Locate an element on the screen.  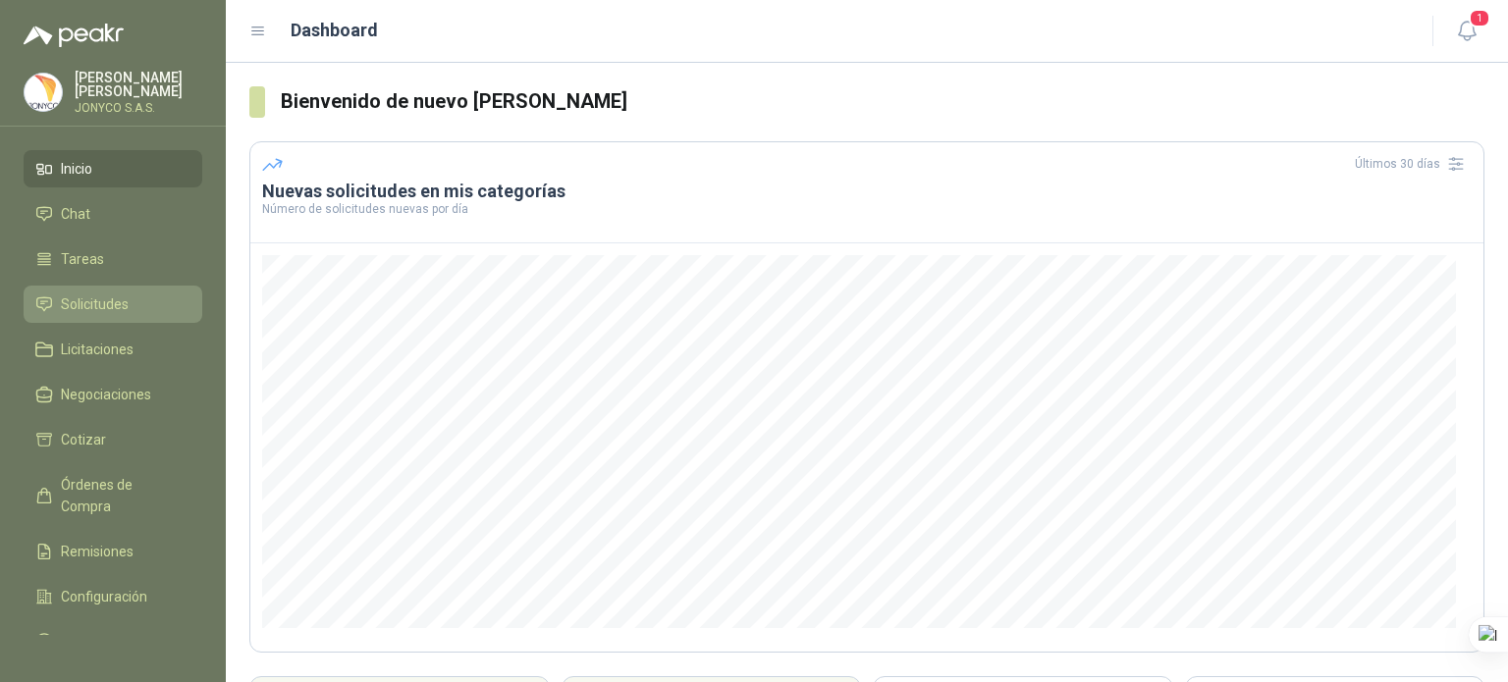
span: Remisiones is located at coordinates (97, 552).